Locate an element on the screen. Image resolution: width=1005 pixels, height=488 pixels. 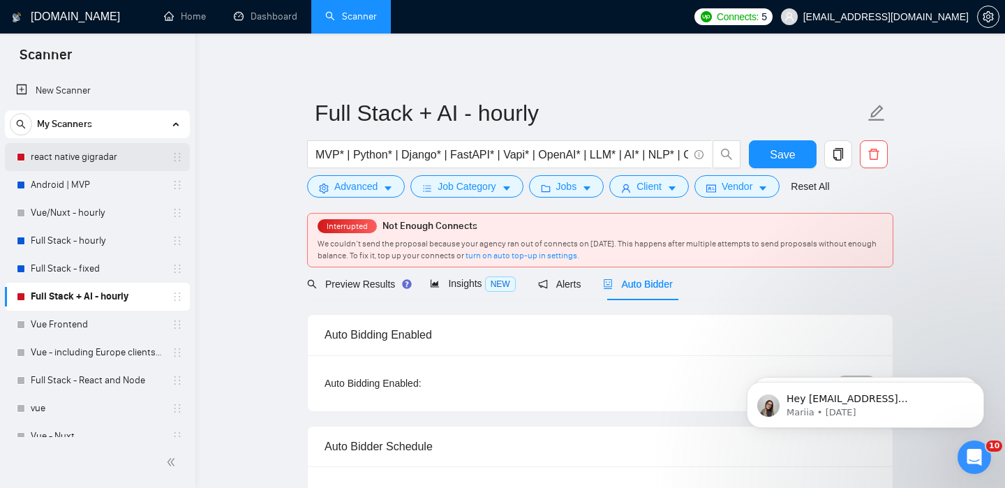
span: notification is located at coordinates (543, 284).